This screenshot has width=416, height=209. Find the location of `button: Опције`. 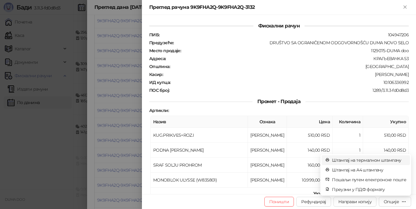

button: Опције is located at coordinates (395, 201).